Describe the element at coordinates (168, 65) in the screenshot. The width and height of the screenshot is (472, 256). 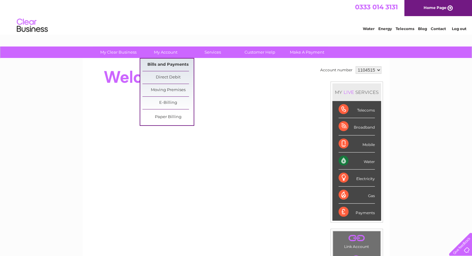
I see `a: Bills and Payments` at that location.